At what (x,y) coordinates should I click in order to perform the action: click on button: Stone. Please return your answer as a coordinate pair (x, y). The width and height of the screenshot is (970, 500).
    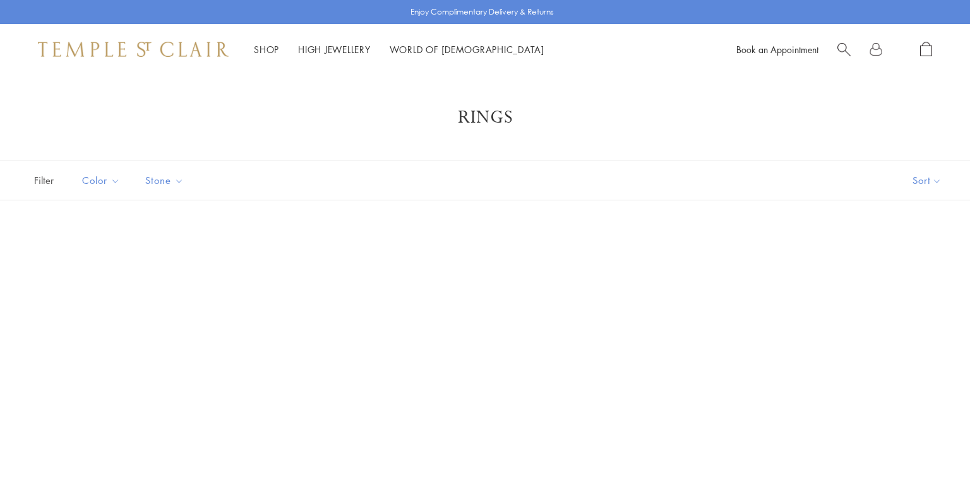
    Looking at the image, I should click on (164, 180).